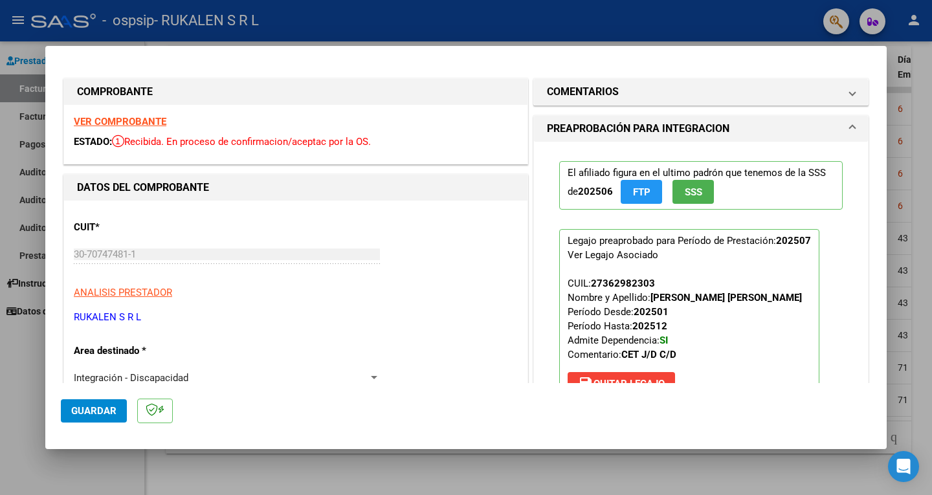  Describe the element at coordinates (689, 315) in the screenshot. I see `p: Legajo preaprobado para Período de Prestación:` at that location.